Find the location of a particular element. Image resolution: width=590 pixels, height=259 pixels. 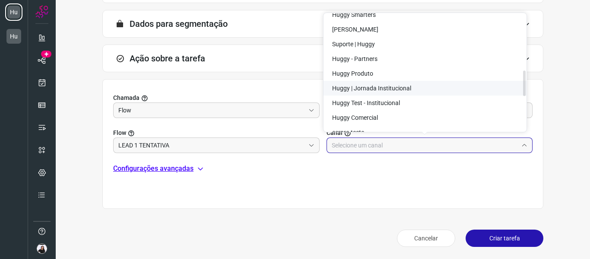

button: Criar tarefa is located at coordinates (504, 238).